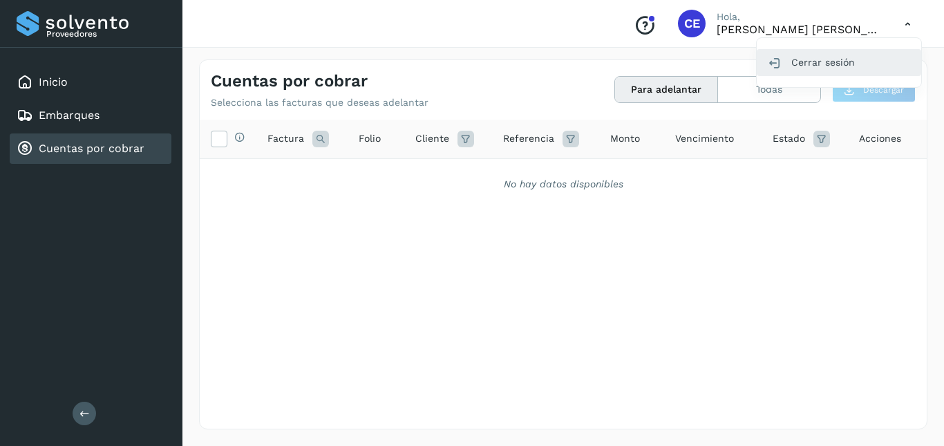 This screenshot has height=446, width=944. Describe the element at coordinates (90, 115) in the screenshot. I see `div: Embarques` at that location.